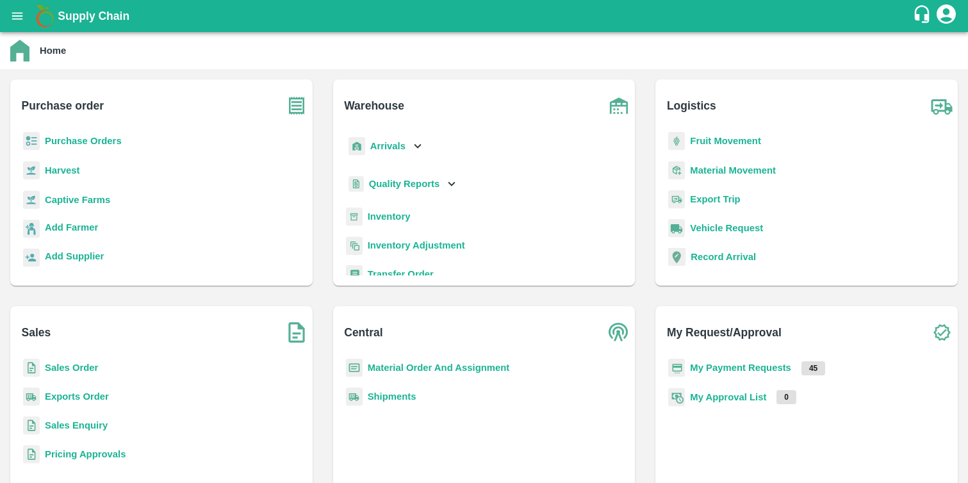  Describe the element at coordinates (733, 170) in the screenshot. I see `b: Material Movement` at that location.